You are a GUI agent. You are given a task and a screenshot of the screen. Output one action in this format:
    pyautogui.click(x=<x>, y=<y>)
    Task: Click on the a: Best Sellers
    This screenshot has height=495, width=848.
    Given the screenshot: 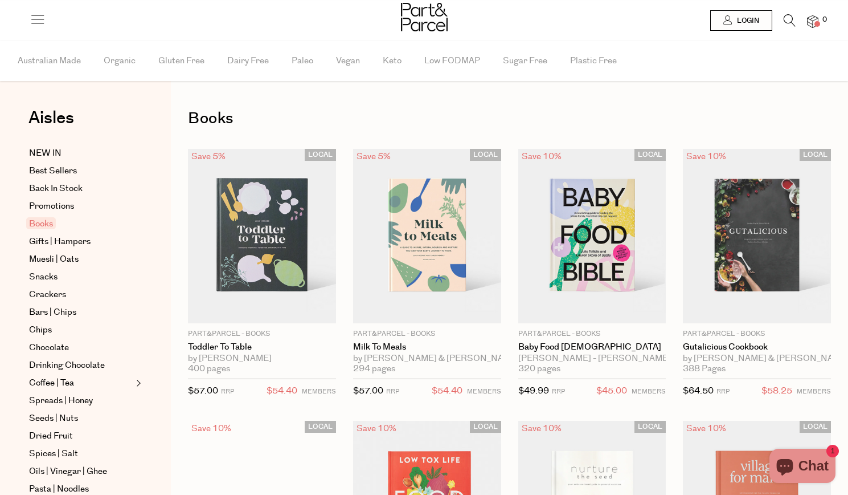 What is the action you would take?
    pyautogui.click(x=81, y=171)
    